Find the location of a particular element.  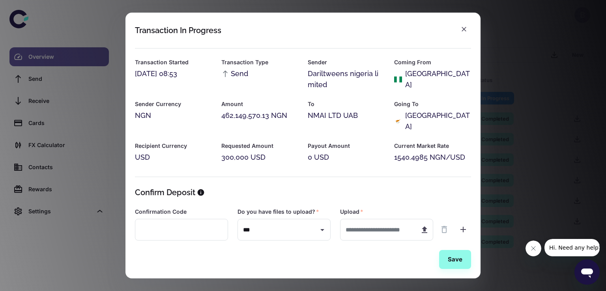

h6: Sender Currency is located at coordinates (173, 104).